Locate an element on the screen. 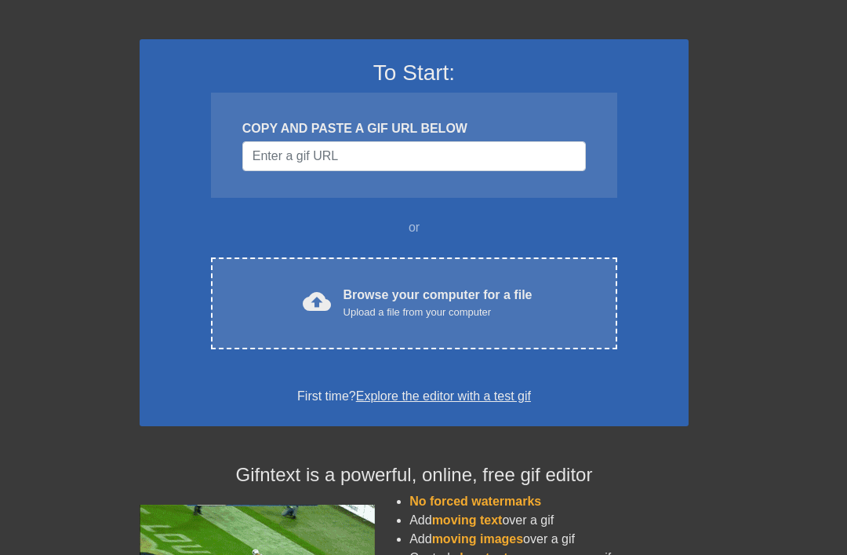 The height and width of the screenshot is (555, 847). div: or is located at coordinates (414, 228).